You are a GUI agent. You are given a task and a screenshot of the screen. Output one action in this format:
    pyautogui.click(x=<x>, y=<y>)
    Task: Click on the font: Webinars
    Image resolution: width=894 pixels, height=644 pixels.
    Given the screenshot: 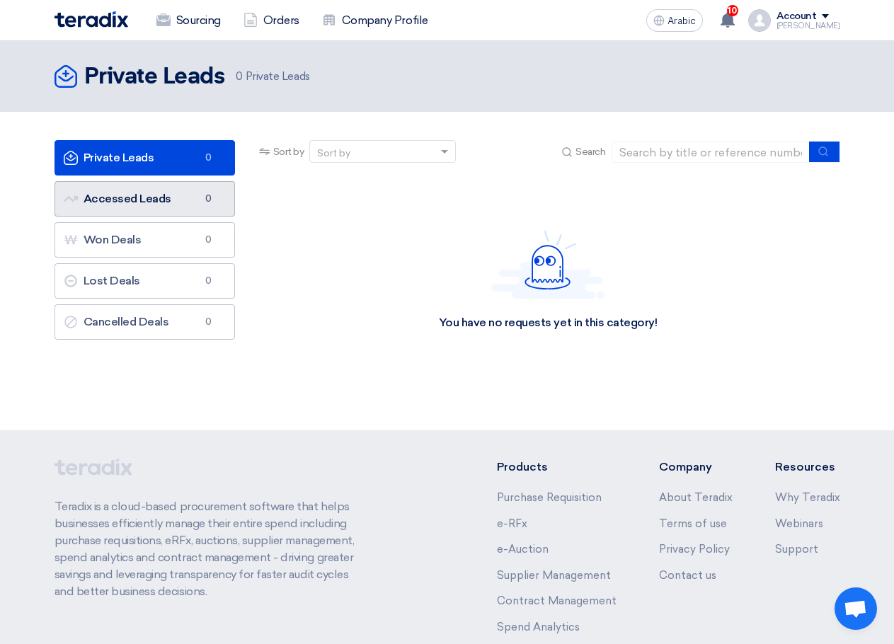 What is the action you would take?
    pyautogui.click(x=799, y=524)
    